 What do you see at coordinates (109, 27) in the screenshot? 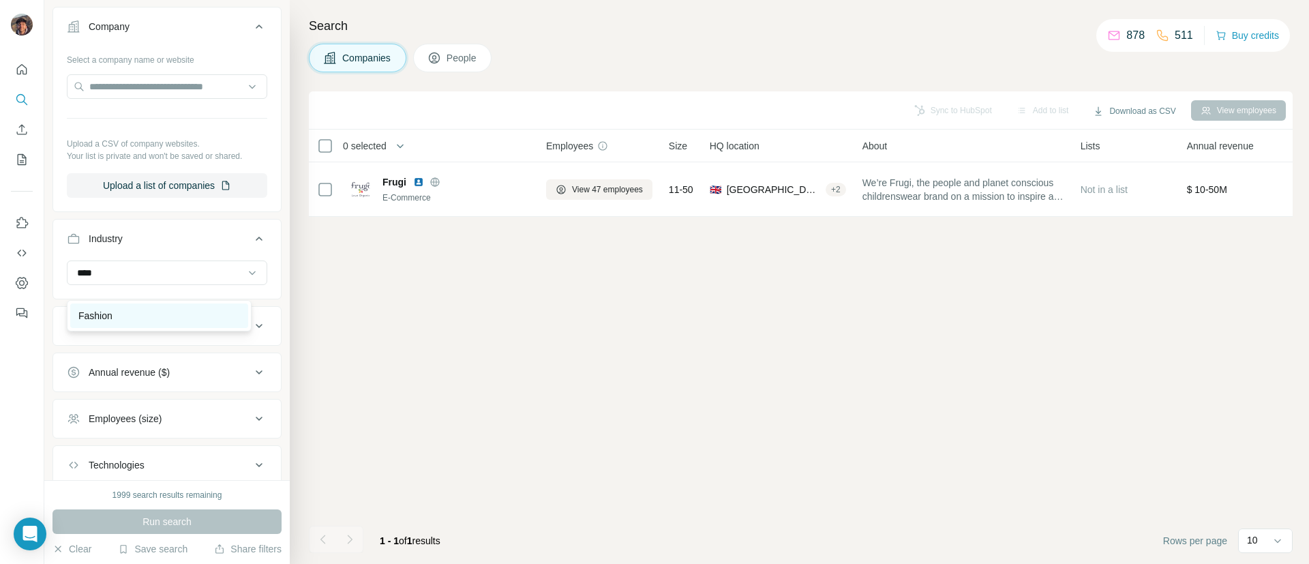
I see `div: Company` at bounding box center [109, 27].